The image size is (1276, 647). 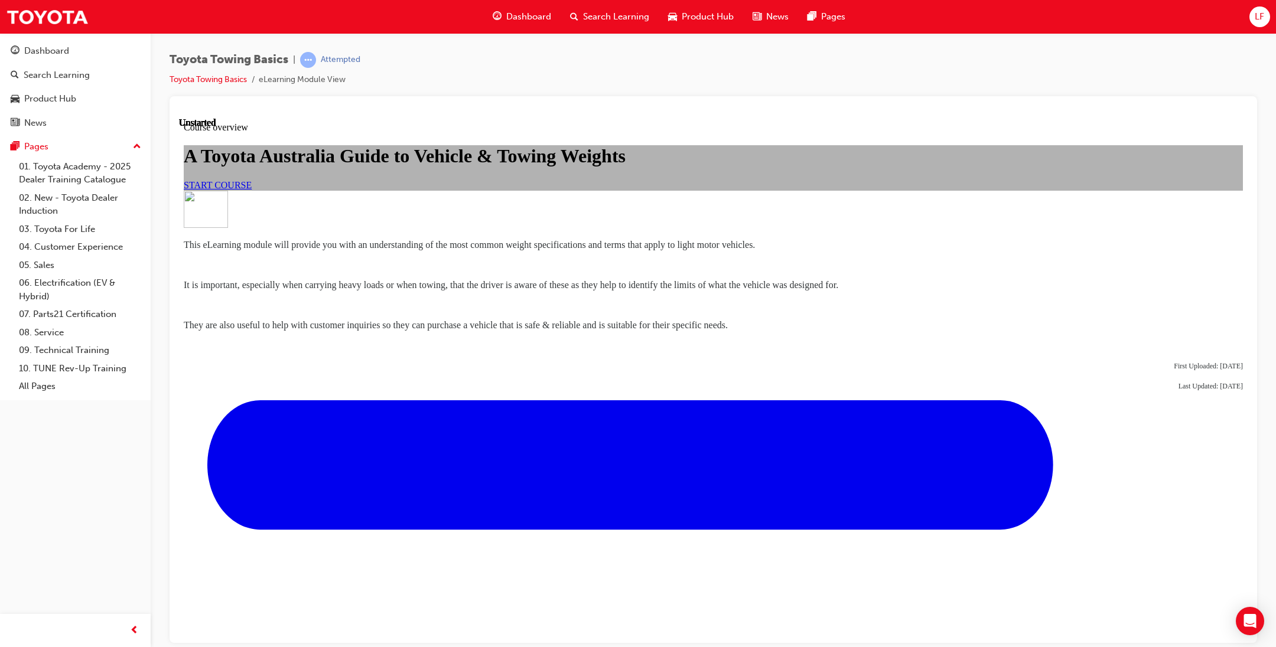 I want to click on span: up-icon, so click(x=137, y=147).